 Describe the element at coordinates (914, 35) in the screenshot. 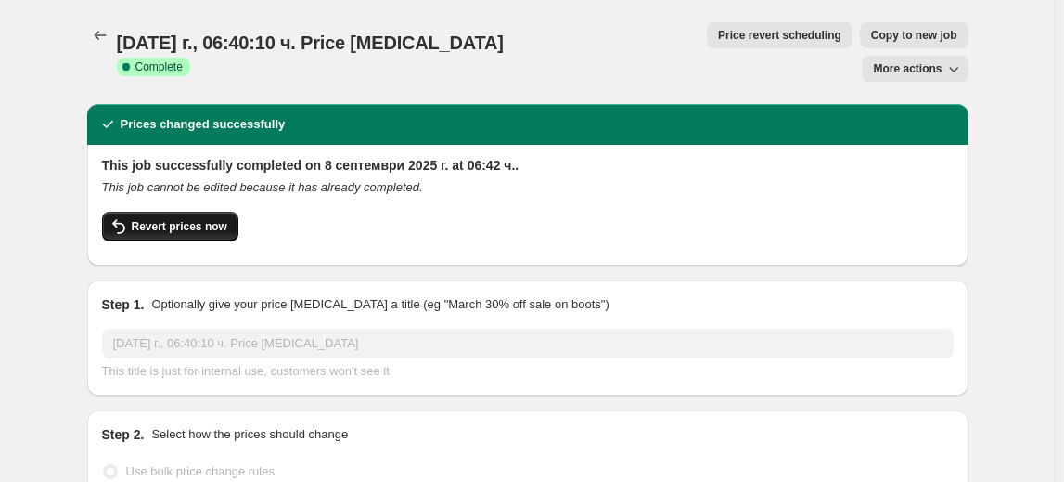

I see `button: Copy to new job` at that location.